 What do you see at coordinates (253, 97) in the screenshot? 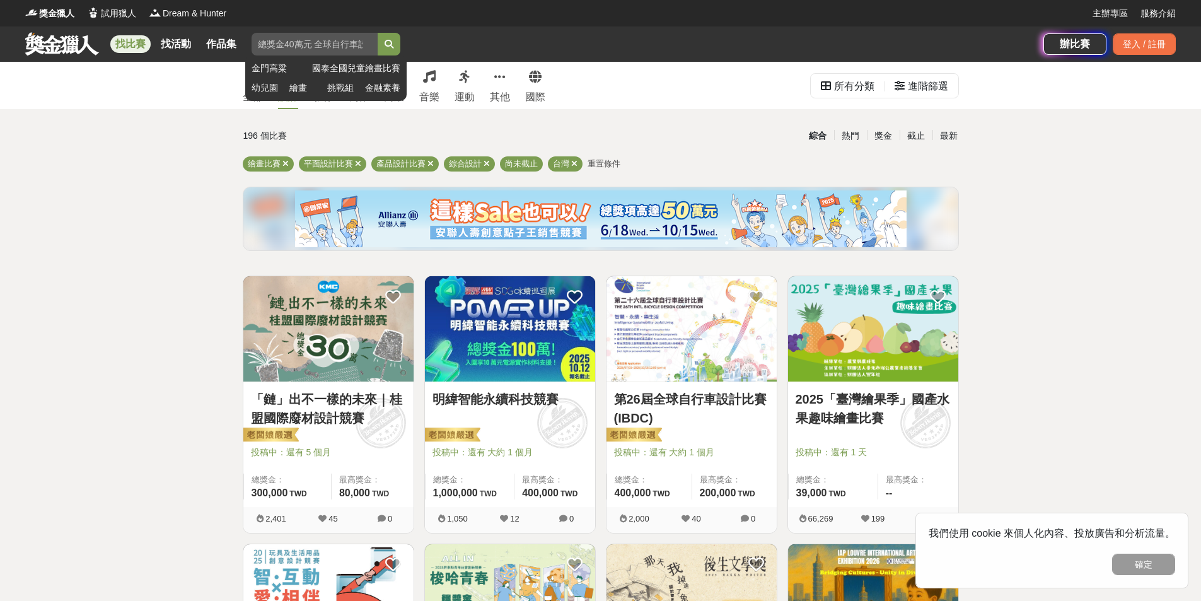
I see `div: 全部` at bounding box center [253, 97].